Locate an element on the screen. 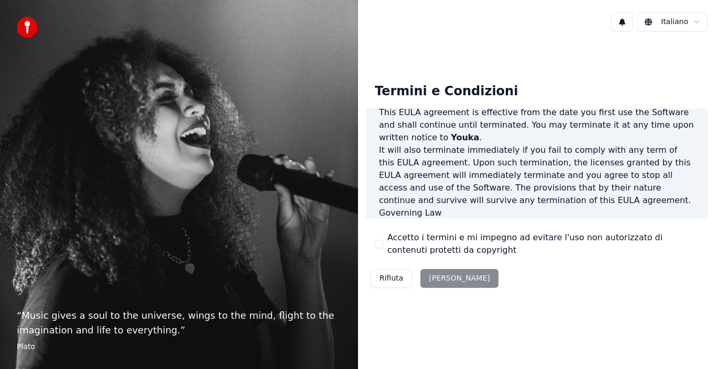 Image resolution: width=716 pixels, height=369 pixels. p: It will also terminate immediately if you fail to comply with any term of this EULA agreement. Up... is located at coordinates (537, 176).